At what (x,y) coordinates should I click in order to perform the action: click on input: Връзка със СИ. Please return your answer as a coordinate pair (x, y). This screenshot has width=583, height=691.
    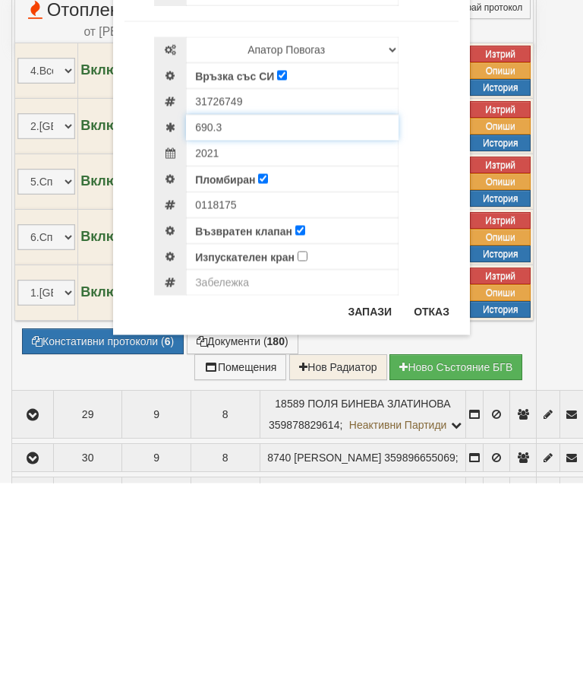
    Looking at the image, I should click on (282, 283).